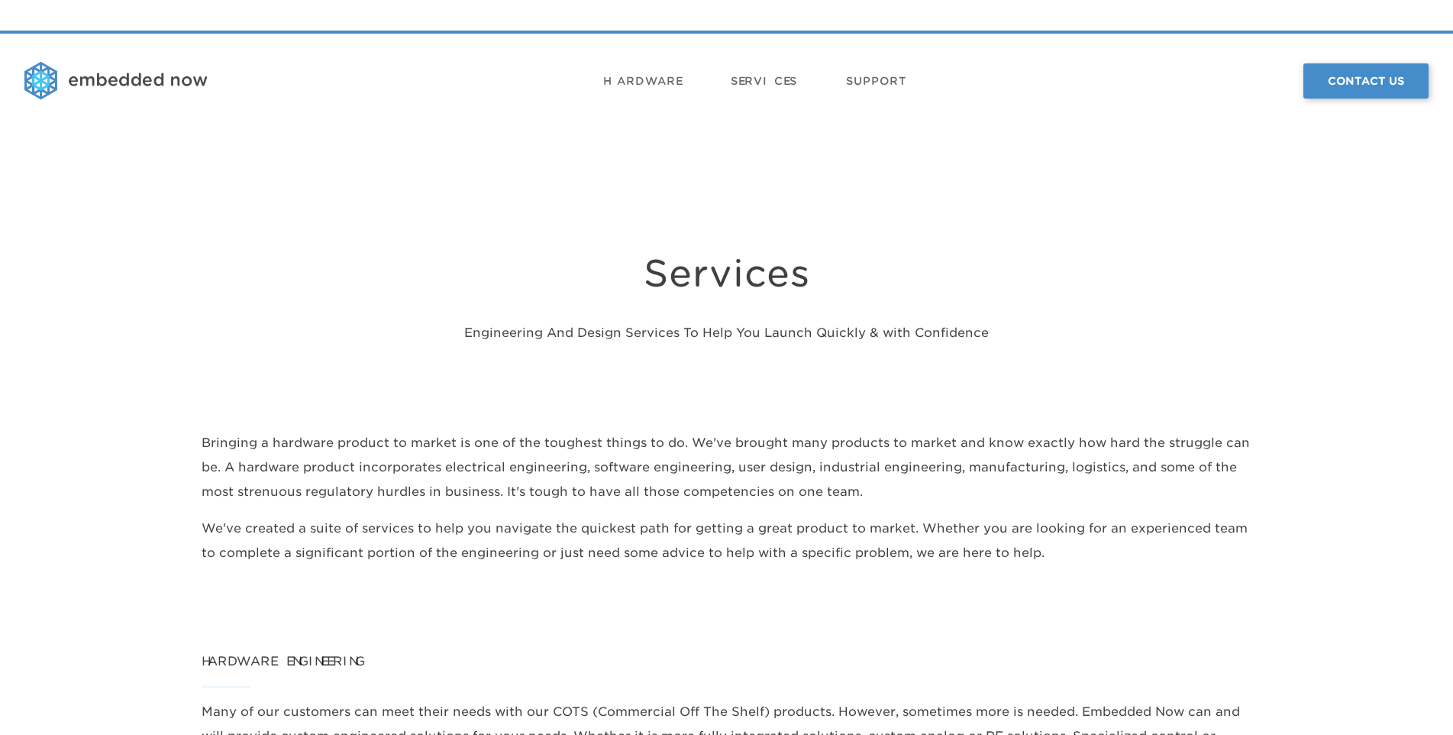  Describe the element at coordinates (642, 81) in the screenshot. I see `a: Hardware` at that location.